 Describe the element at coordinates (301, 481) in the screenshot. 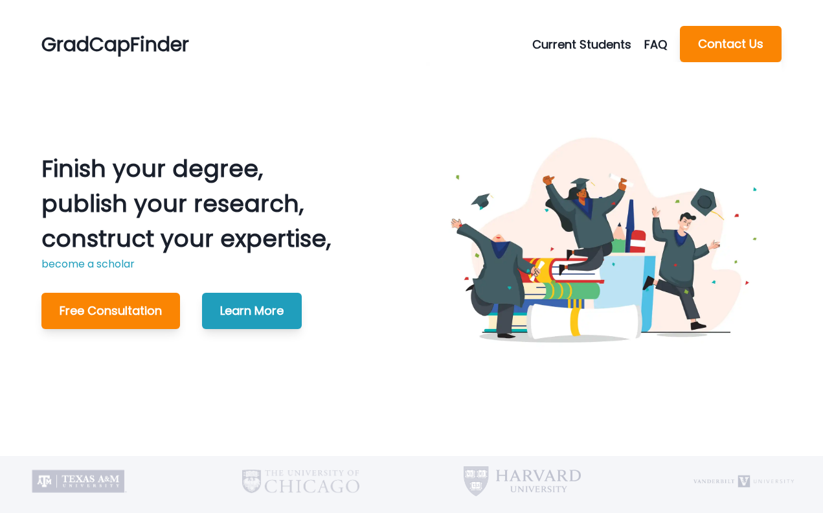

I see `img: University of Chicago` at that location.